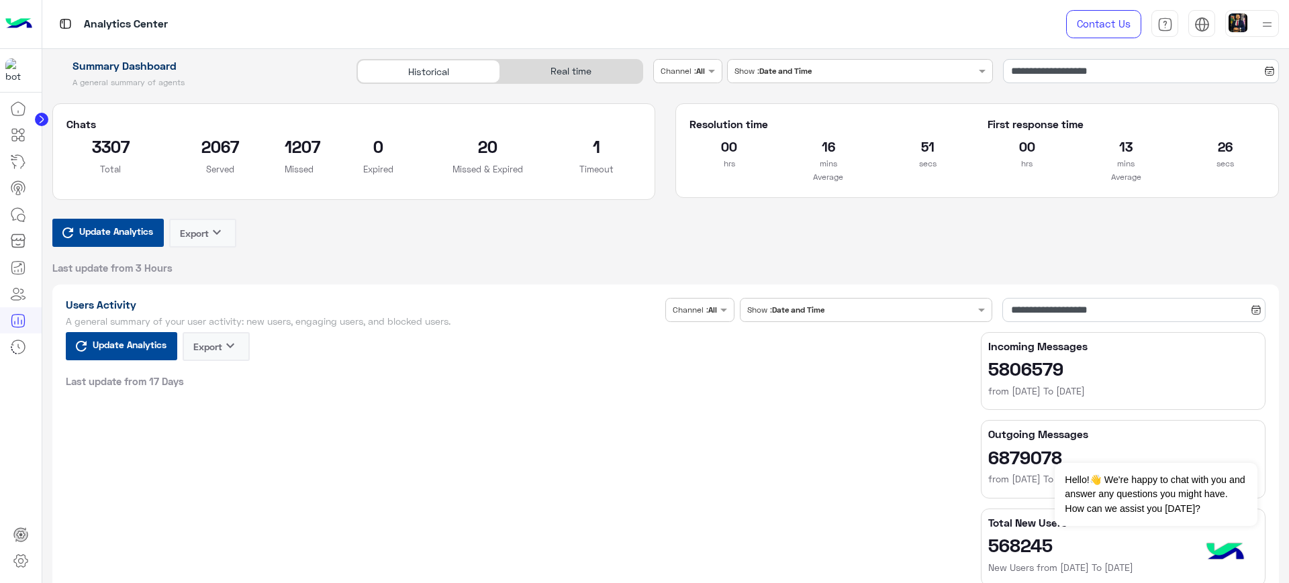 Image resolution: width=1289 pixels, height=583 pixels. What do you see at coordinates (428, 71) in the screenshot?
I see `div: Historical` at bounding box center [428, 71].